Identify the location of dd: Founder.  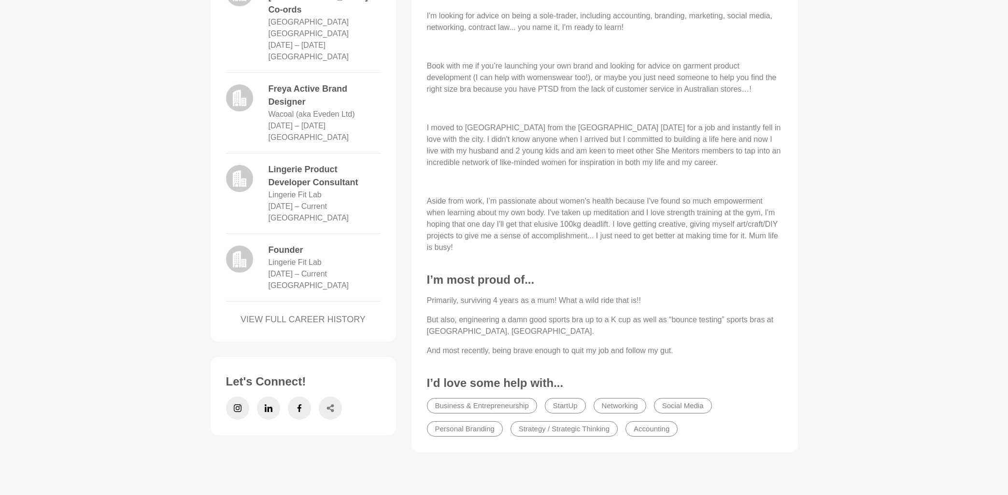
(325, 250).